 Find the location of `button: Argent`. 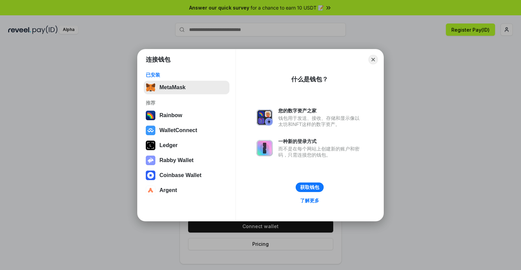

button: Argent is located at coordinates (186, 191).